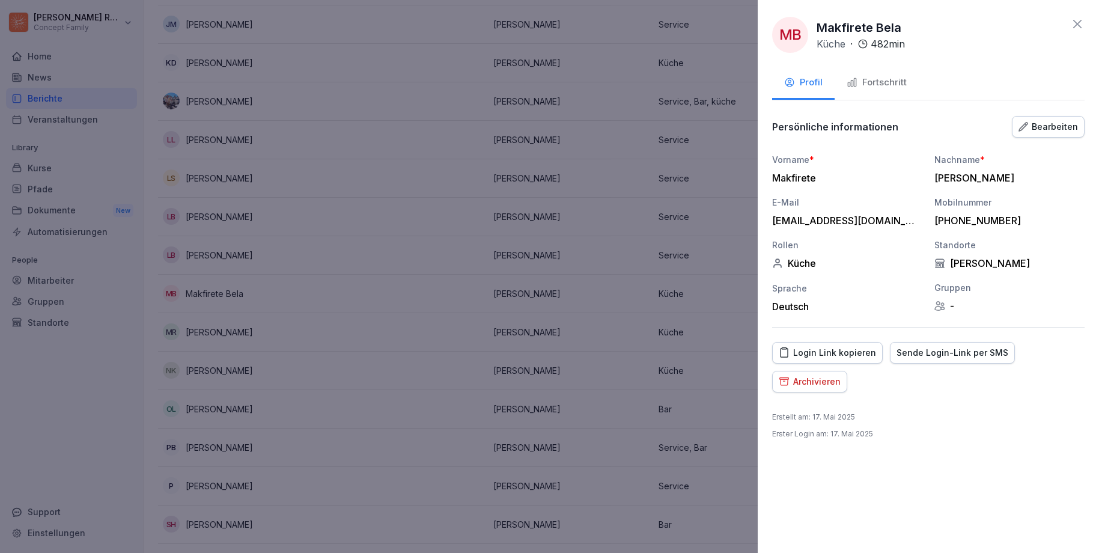 The image size is (1099, 553). What do you see at coordinates (814, 417) in the screenshot?
I see `p: Erstellt am : 17. Mai 2025` at bounding box center [814, 417].